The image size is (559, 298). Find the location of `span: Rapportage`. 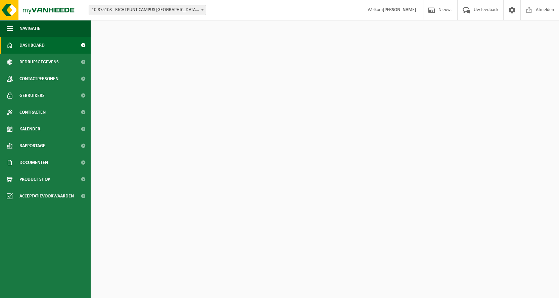

span: Rapportage is located at coordinates (32, 146).